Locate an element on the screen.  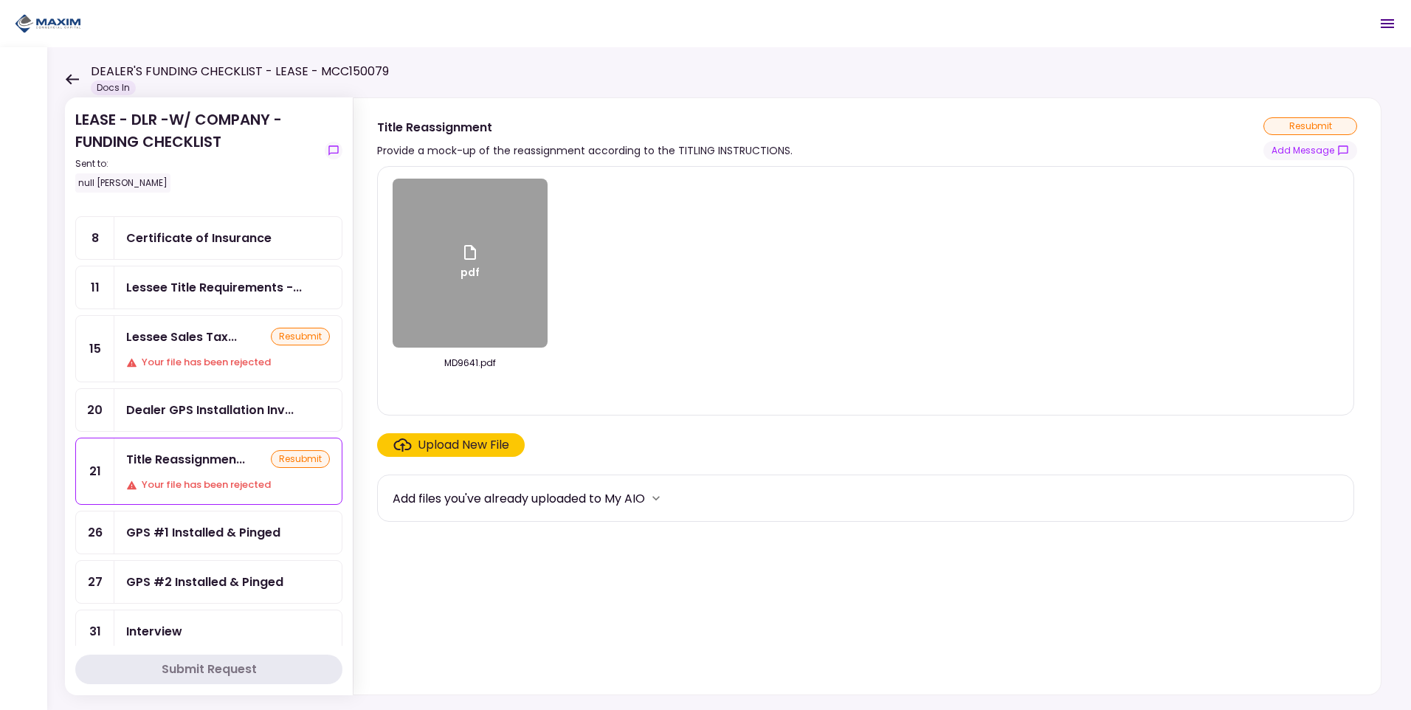
div: MD9641.pdf is located at coordinates (470, 363).